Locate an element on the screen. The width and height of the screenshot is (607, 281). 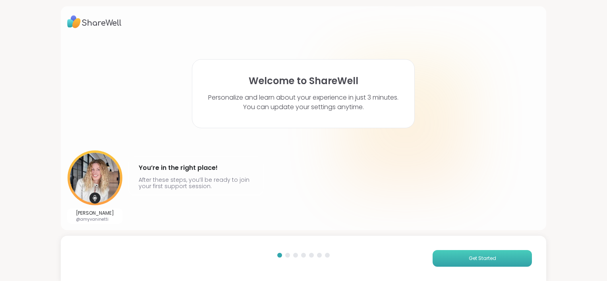
img: User image is located at coordinates (95, 178).